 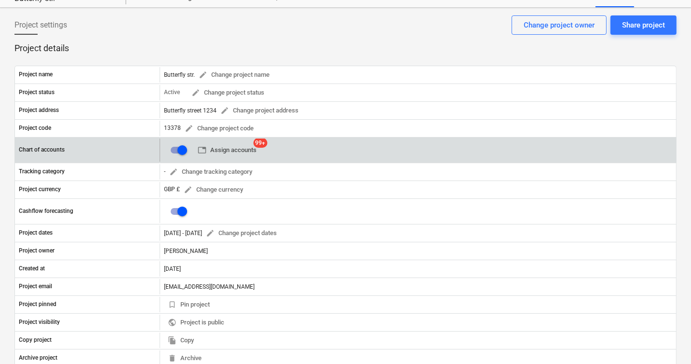 I want to click on button: Project is public, so click(x=196, y=322).